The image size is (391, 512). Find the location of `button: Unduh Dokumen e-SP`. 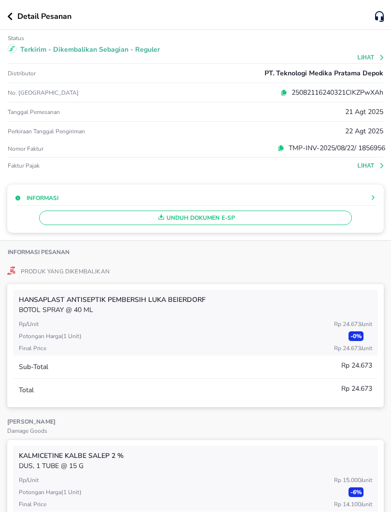

button: Unduh Dokumen e-SP is located at coordinates (195, 218).